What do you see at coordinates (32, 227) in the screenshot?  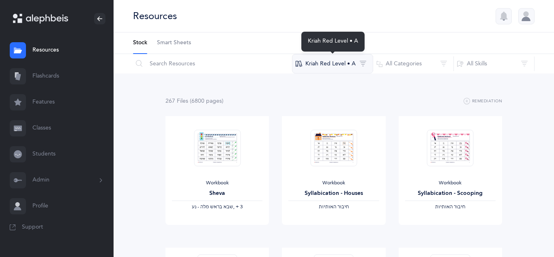 I see `span: Support` at bounding box center [32, 227].